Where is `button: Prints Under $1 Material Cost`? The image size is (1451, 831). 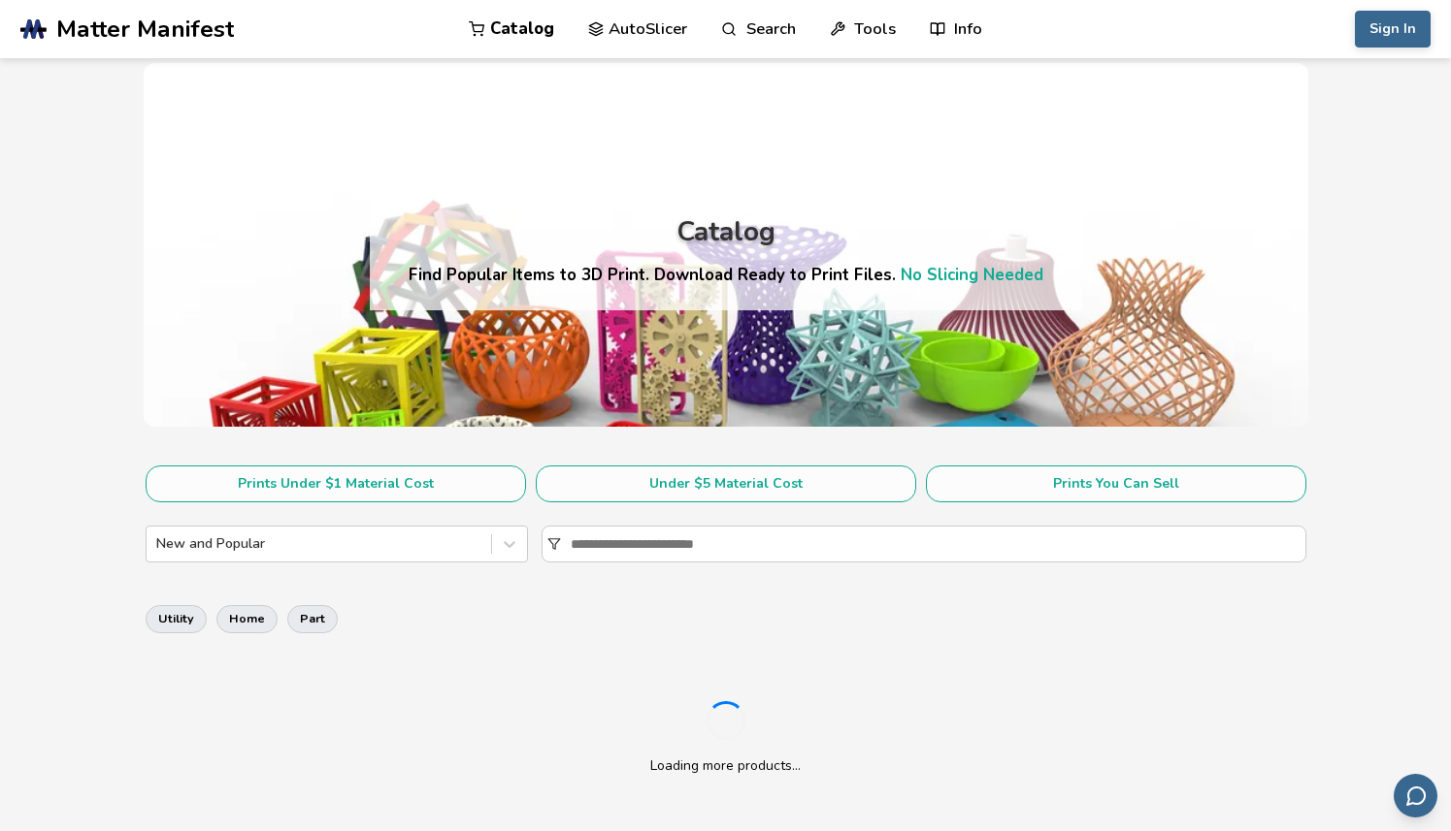
button: Prints Under $1 Material Cost is located at coordinates (336, 484).